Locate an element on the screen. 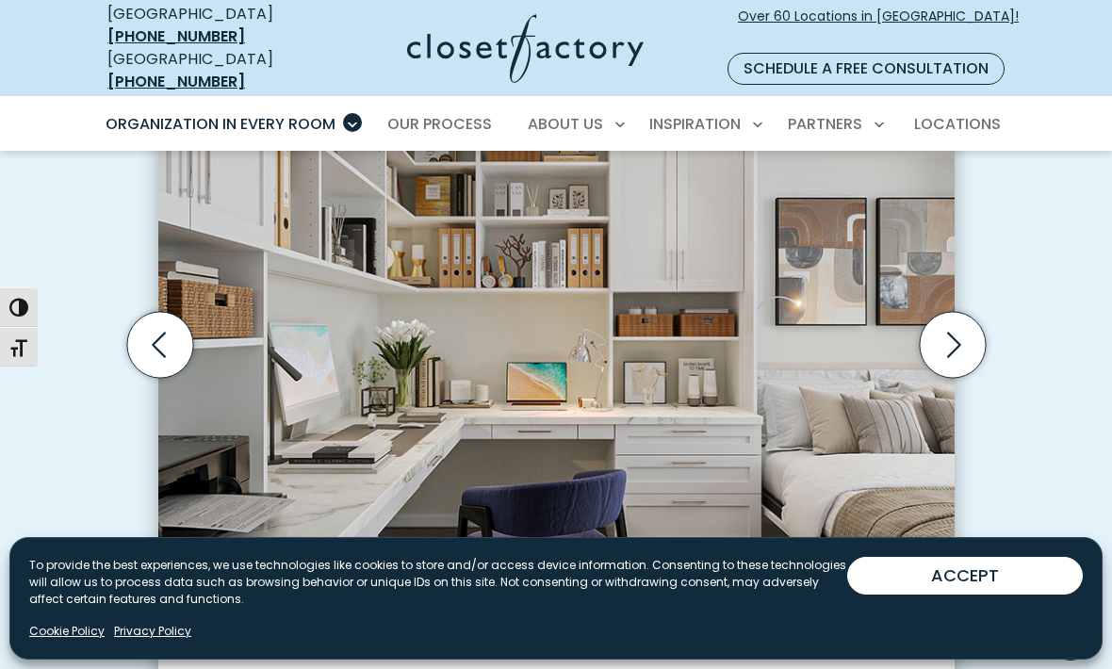 Image resolution: width=1112 pixels, height=669 pixels. button: Next slide is located at coordinates (953, 345).